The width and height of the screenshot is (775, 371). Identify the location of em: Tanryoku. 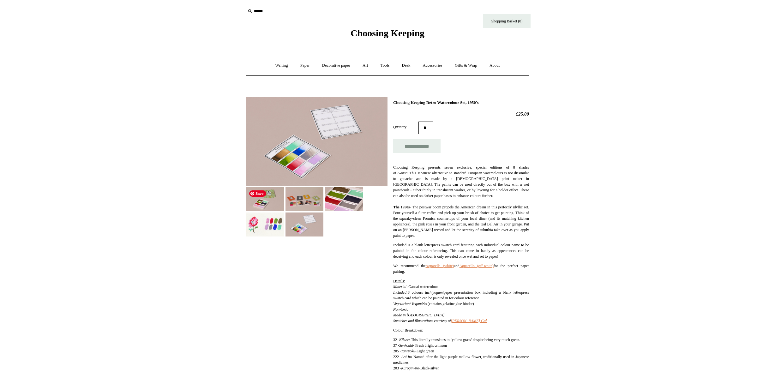
(408, 351).